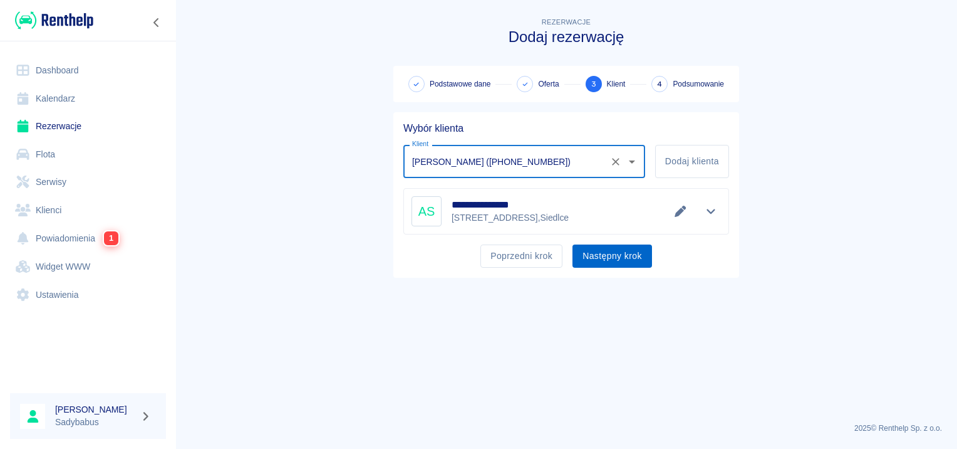 The height and width of the screenshot is (449, 957). What do you see at coordinates (566, 128) in the screenshot?
I see `h5: Wybór klienta` at bounding box center [566, 128].